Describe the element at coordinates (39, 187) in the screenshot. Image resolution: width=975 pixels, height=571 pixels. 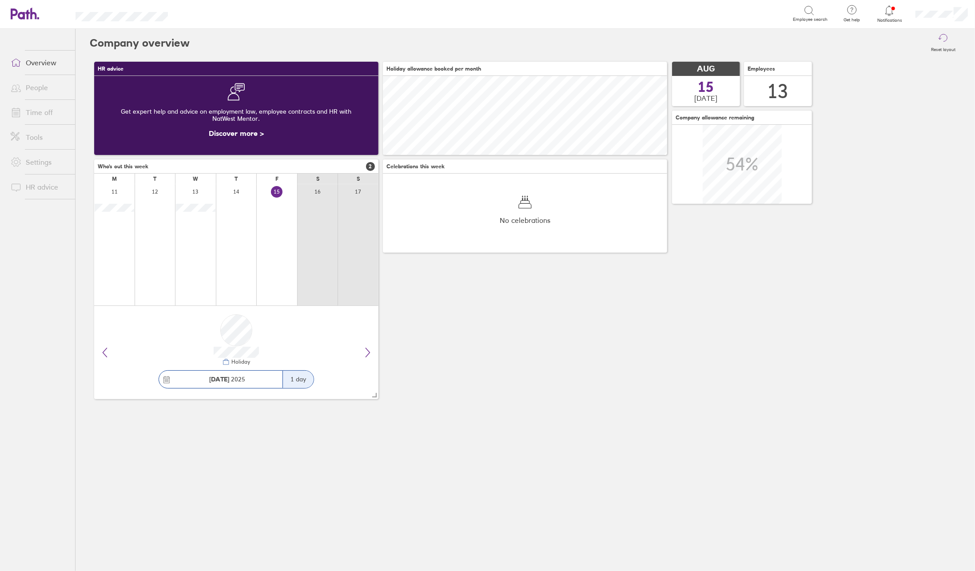
I see `a: HR advice` at that location.